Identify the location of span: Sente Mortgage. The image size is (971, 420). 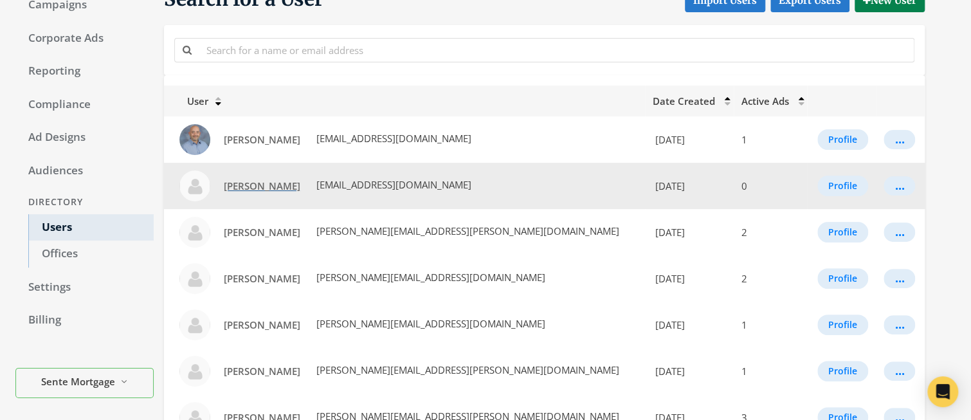
(78, 381).